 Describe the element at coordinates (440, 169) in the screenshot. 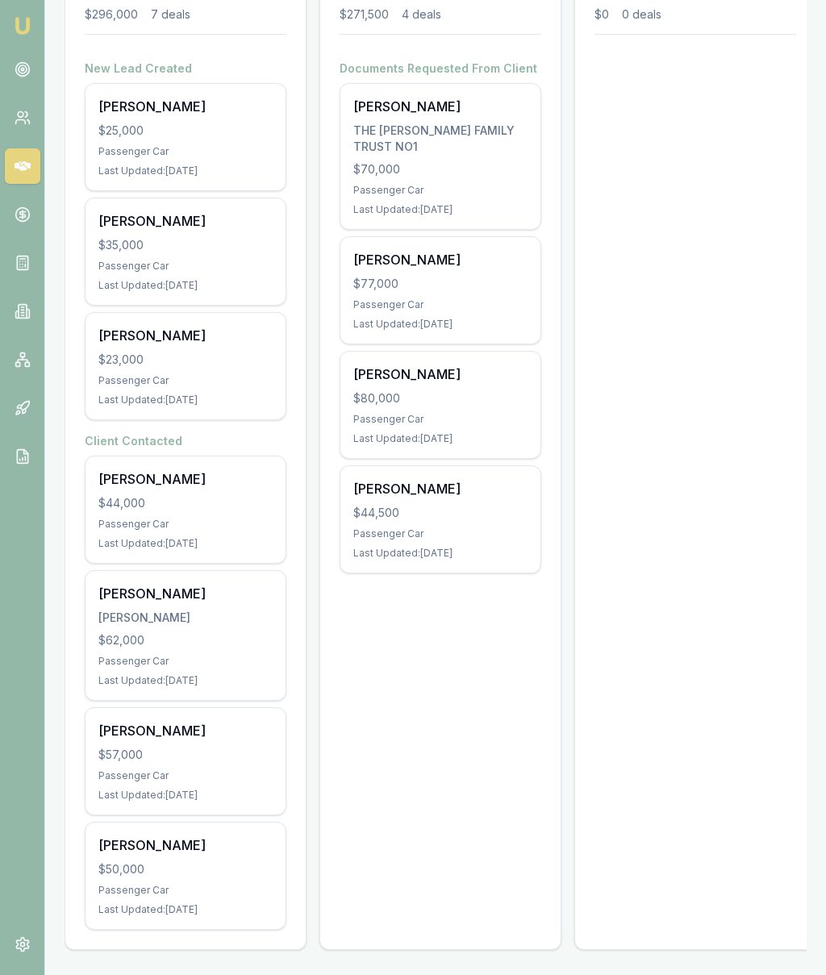

I see `div: $70,000` at that location.